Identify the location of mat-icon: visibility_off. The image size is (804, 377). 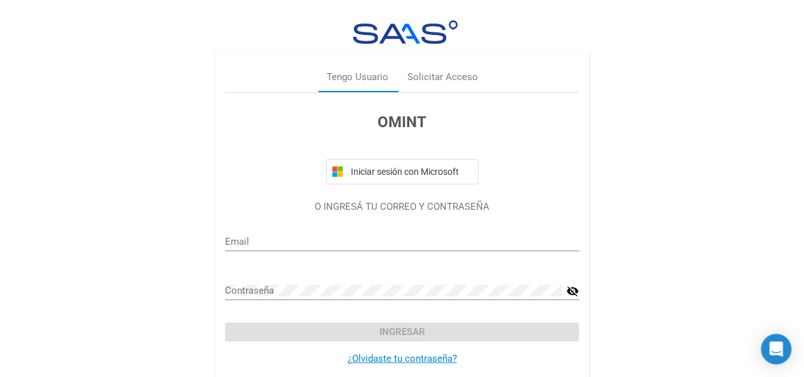
(573, 291).